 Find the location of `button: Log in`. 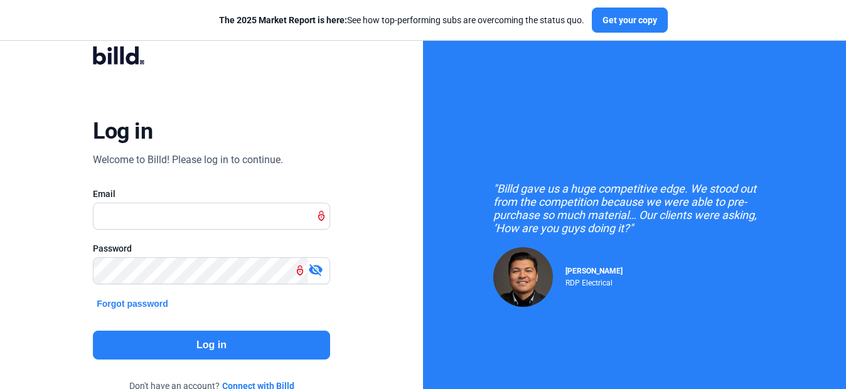

button: Log in is located at coordinates (211, 345).